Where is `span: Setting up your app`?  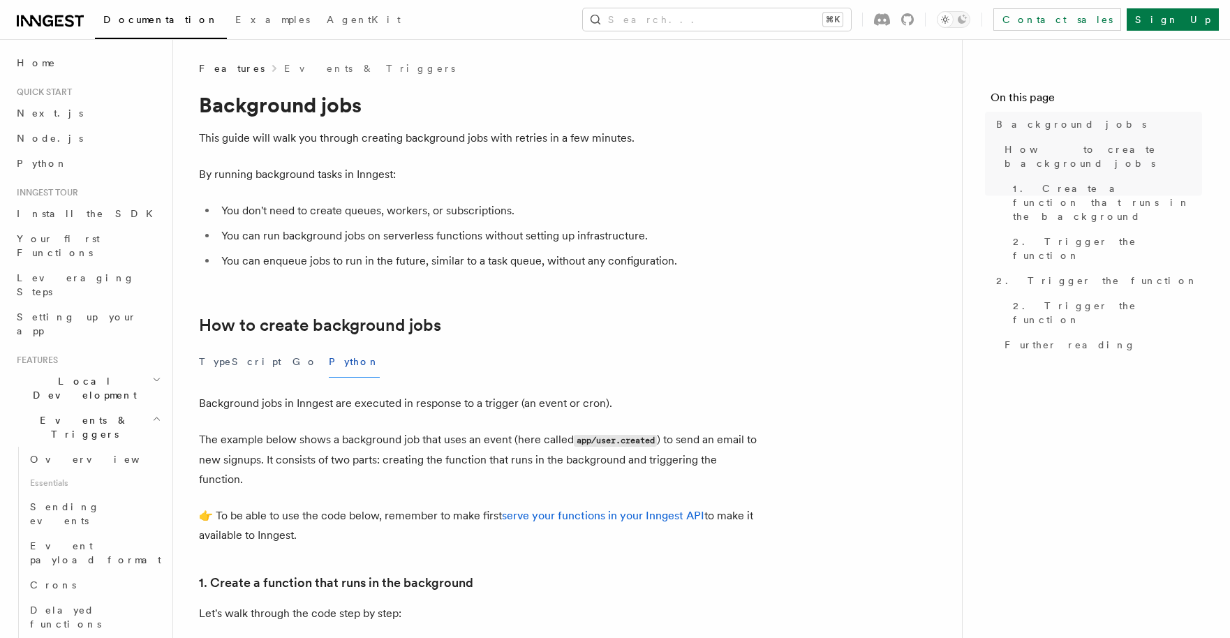
span: Setting up your app is located at coordinates (77, 324).